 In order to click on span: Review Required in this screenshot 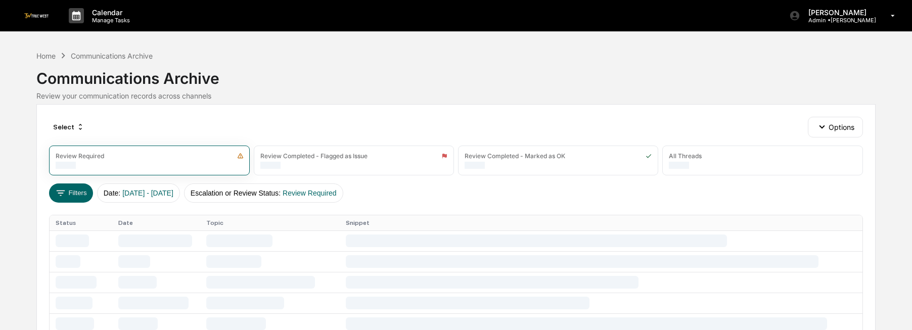, I will do `click(310, 193)`.